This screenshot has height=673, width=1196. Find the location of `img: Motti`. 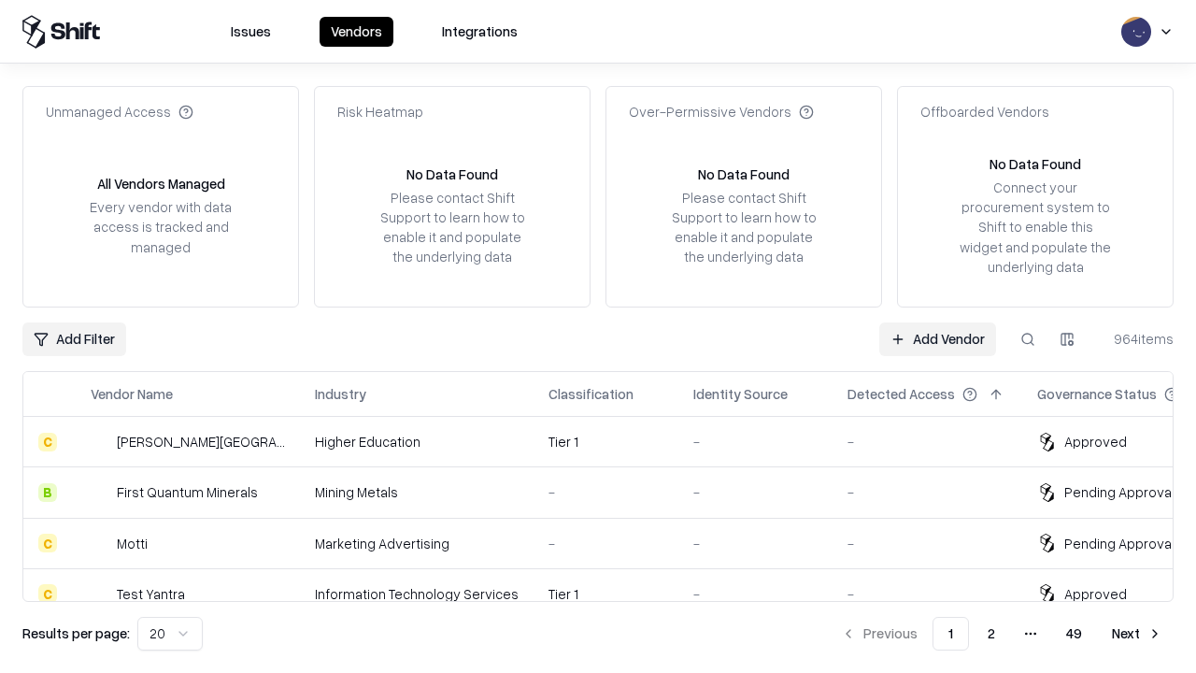

img: Motti is located at coordinates (100, 543).